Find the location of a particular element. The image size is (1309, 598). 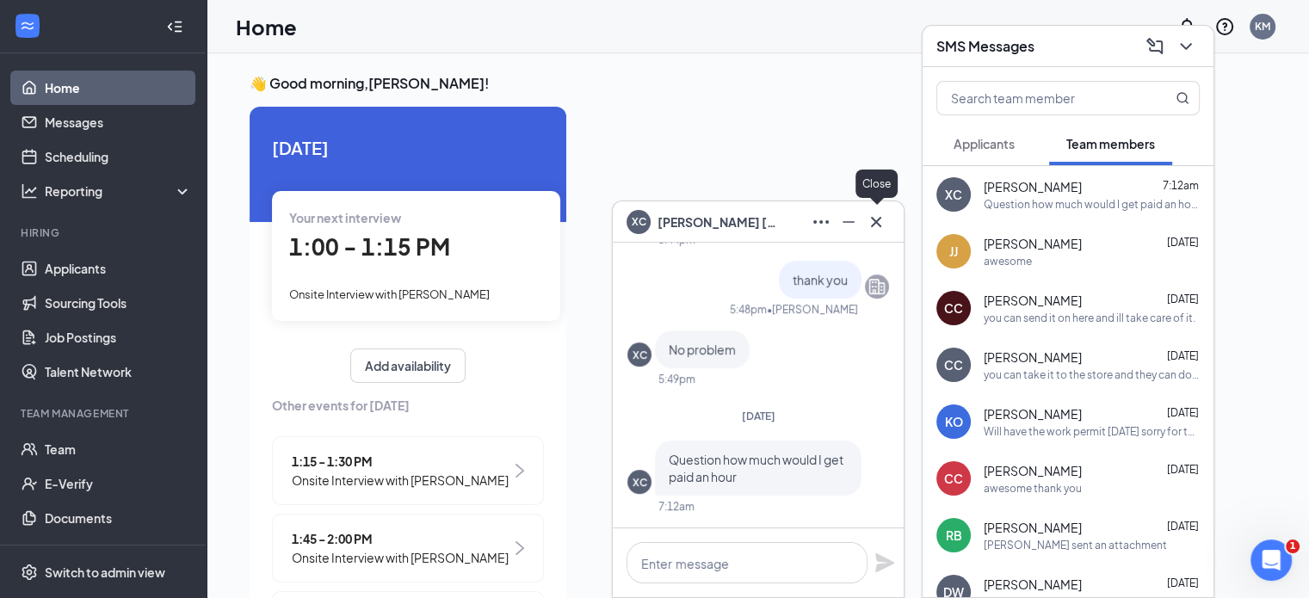

svg: ComposeMessage is located at coordinates (1155, 46).